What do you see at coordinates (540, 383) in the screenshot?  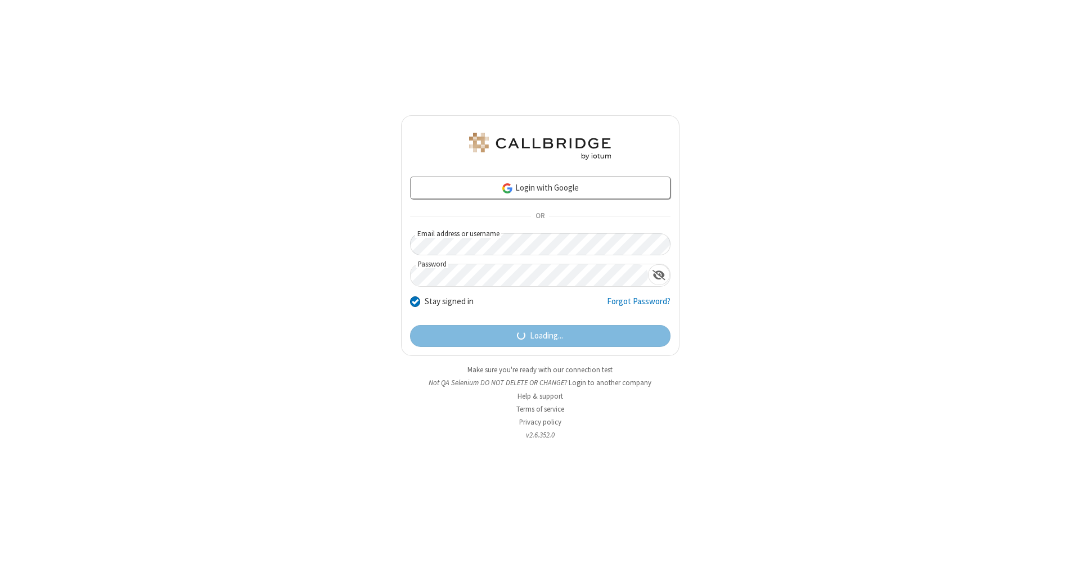 I see `li: Not QA Selenium DO NOT DELETE OR CHANGE?` at bounding box center [540, 383].